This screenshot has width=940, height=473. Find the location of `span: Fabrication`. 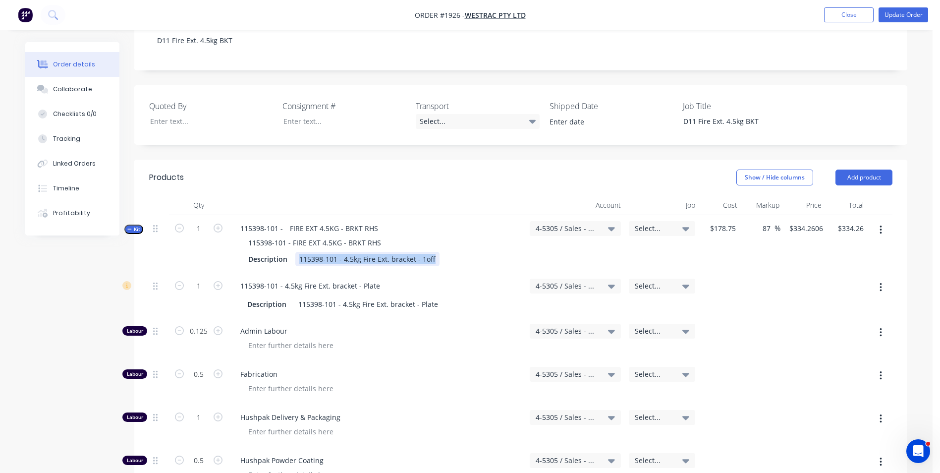

span: Fabrication is located at coordinates (381, 374).